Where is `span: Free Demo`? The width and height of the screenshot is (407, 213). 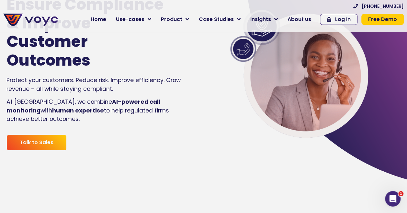 span: Free Demo is located at coordinates (382, 19).